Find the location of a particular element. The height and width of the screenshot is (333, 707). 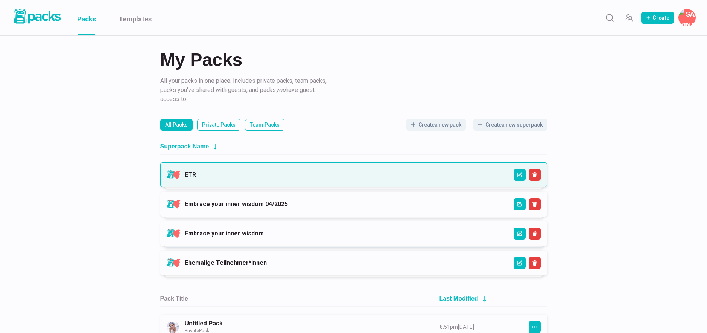

button: Savina Tilmann is located at coordinates (687, 18).